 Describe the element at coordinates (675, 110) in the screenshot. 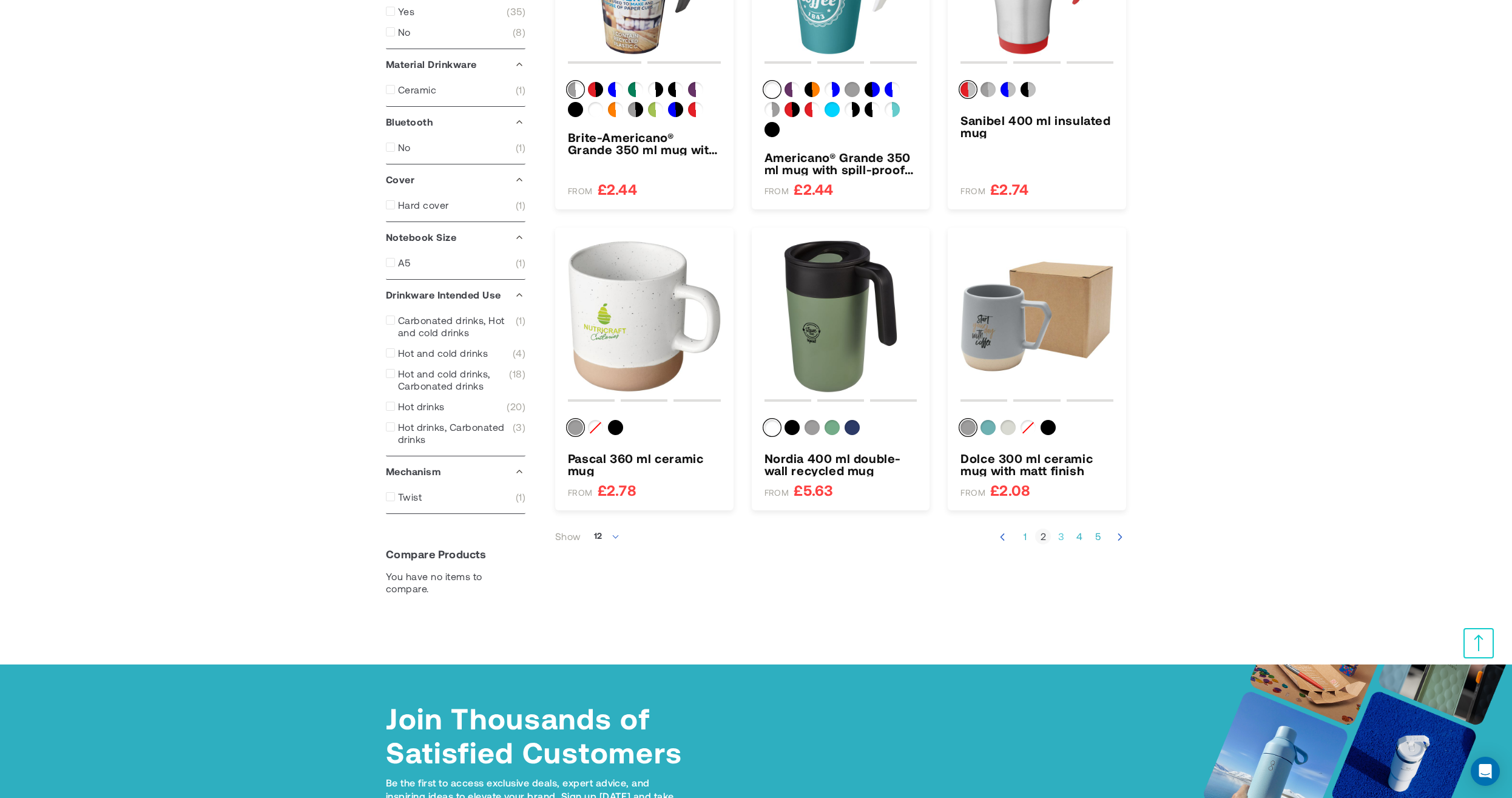

I see `div: Solid black&Blue` at that location.